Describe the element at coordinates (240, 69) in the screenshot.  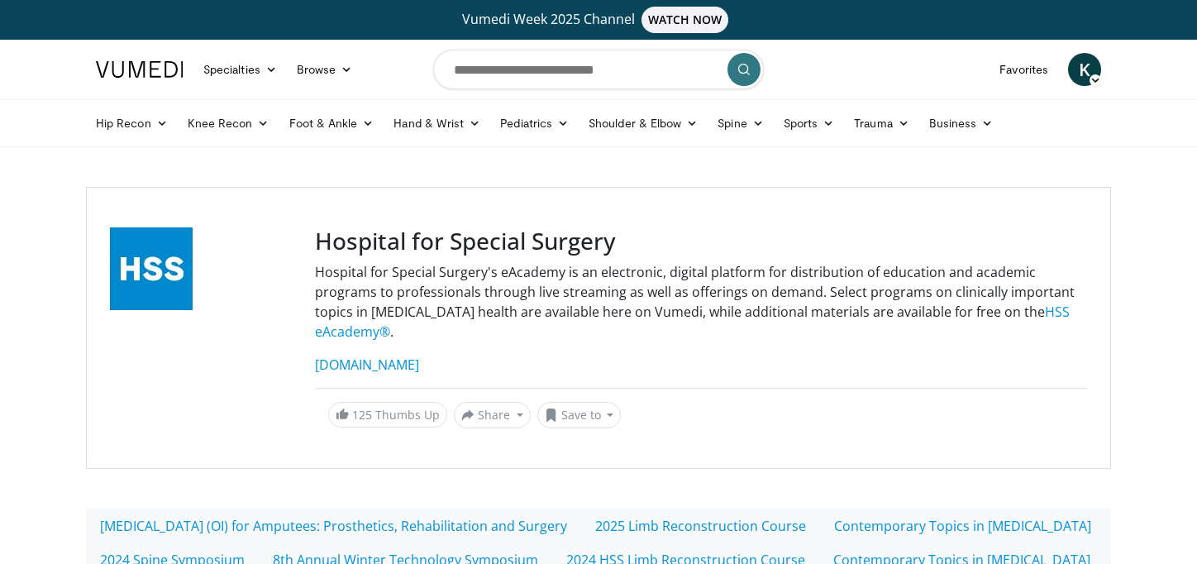
I see `a: Specialties` at that location.